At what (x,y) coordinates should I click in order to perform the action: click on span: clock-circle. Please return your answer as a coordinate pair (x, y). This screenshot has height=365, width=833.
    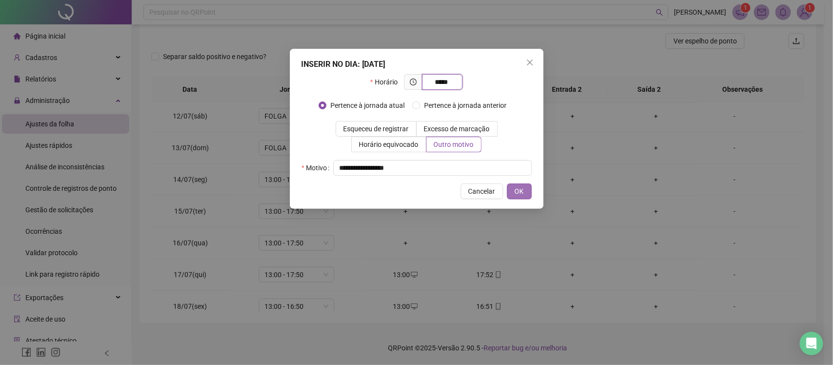
    Looking at the image, I should click on (413, 82).